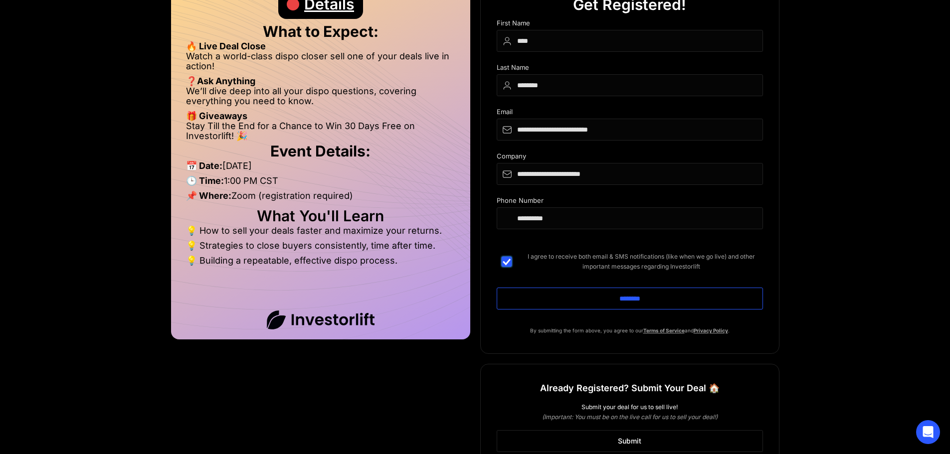  Describe the element at coordinates (205, 180) in the screenshot. I see `strong: 🕒 Time:` at that location.